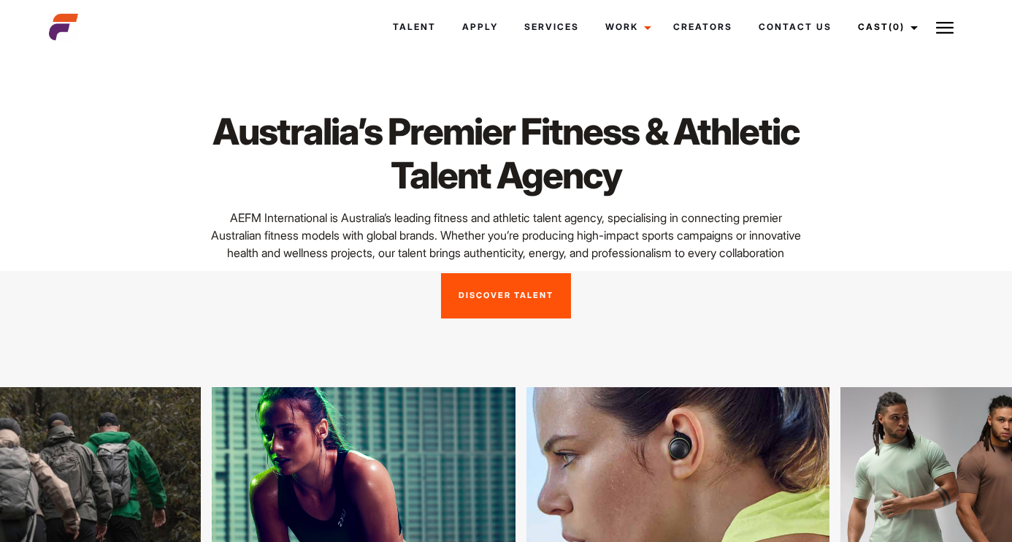 This screenshot has width=1012, height=542. What do you see at coordinates (702, 27) in the screenshot?
I see `a: Creators` at bounding box center [702, 27].